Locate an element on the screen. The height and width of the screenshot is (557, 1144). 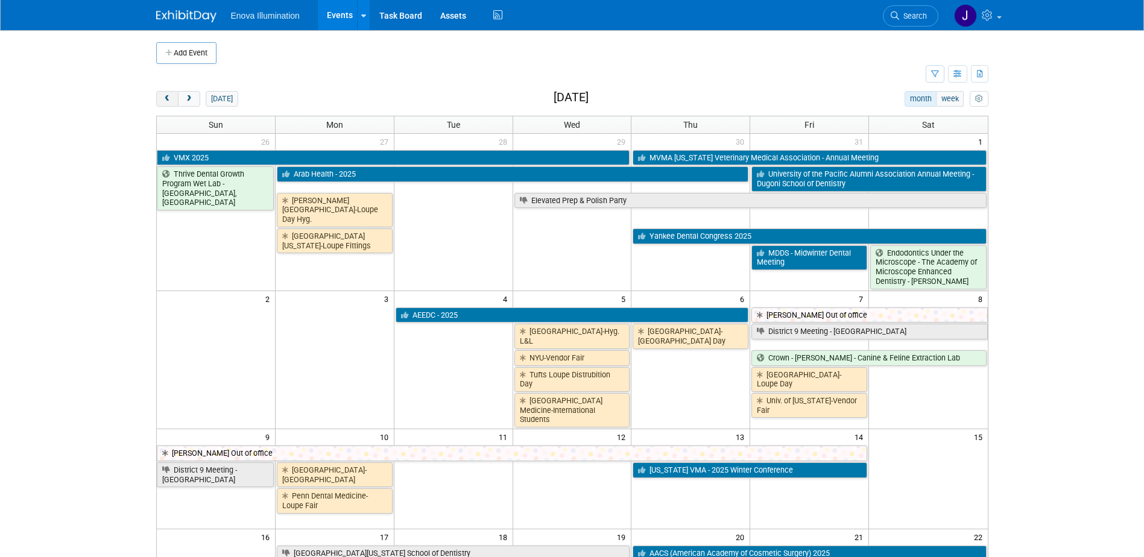
span: 20 is located at coordinates (742, 537).